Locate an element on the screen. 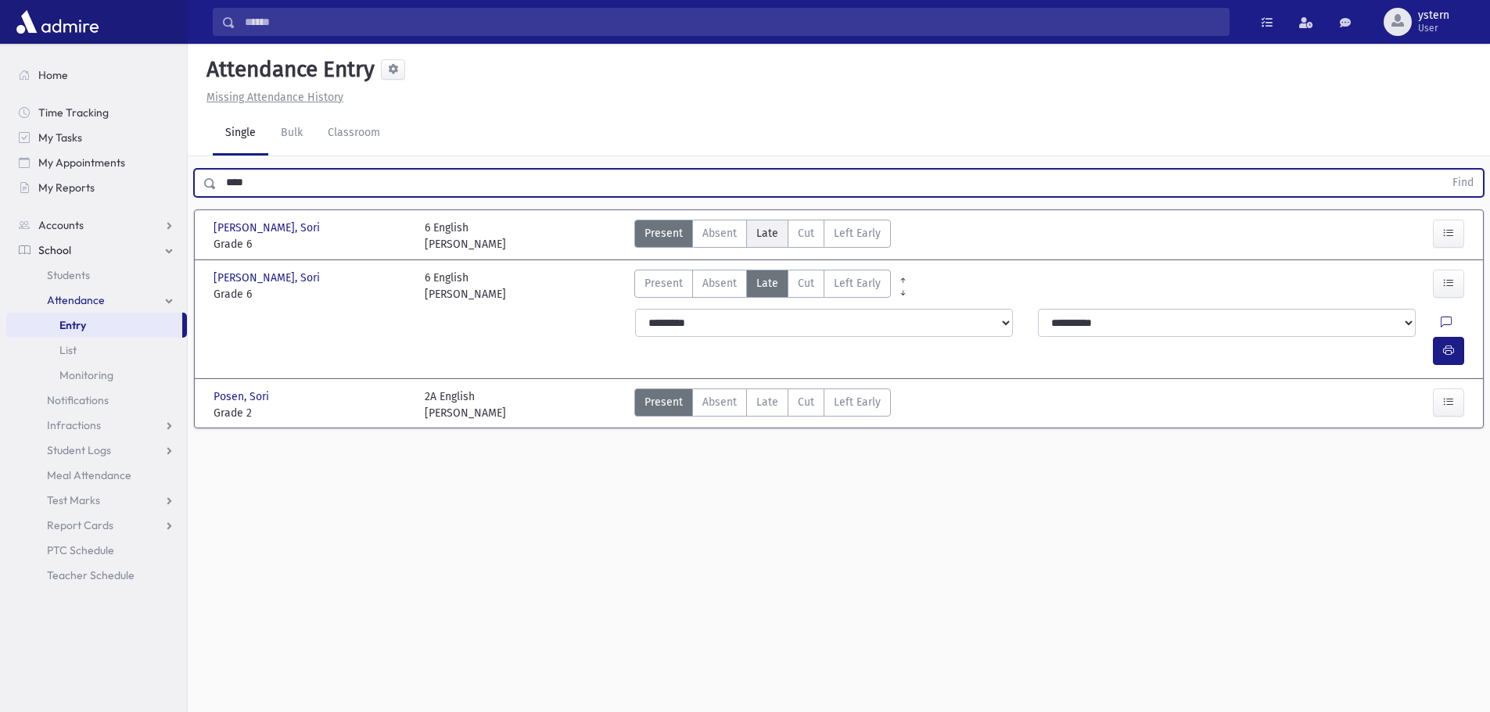  a: Meal Attendance is located at coordinates (96, 475).